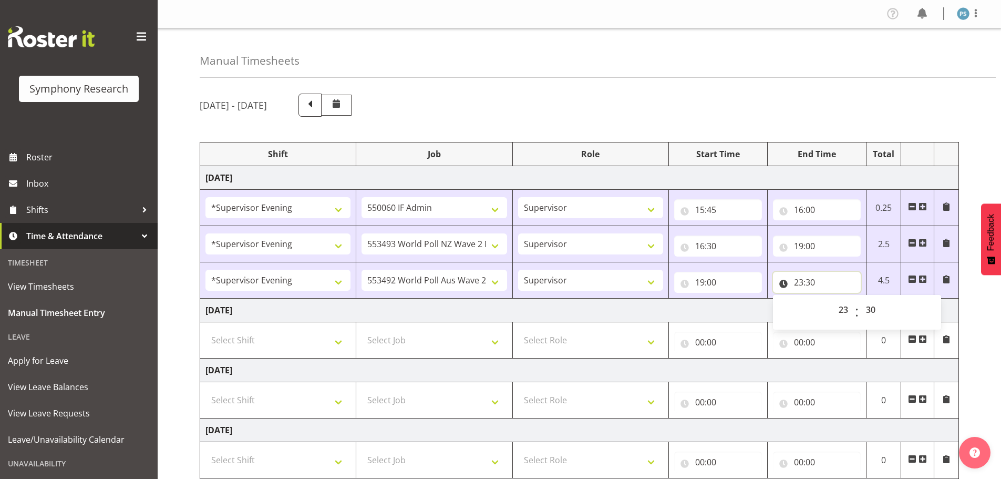 The image size is (1001, 479). What do you see at coordinates (79, 286) in the screenshot?
I see `a: View Timesheets` at bounding box center [79, 286].